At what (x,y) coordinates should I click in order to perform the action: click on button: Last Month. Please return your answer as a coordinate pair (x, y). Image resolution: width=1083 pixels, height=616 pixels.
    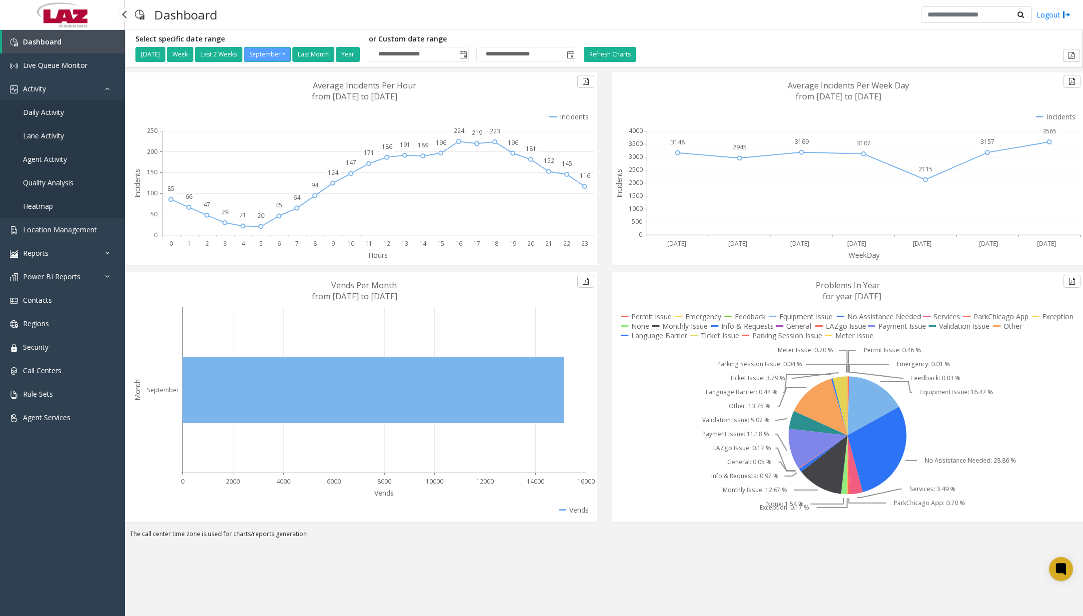
    Looking at the image, I should click on (313, 54).